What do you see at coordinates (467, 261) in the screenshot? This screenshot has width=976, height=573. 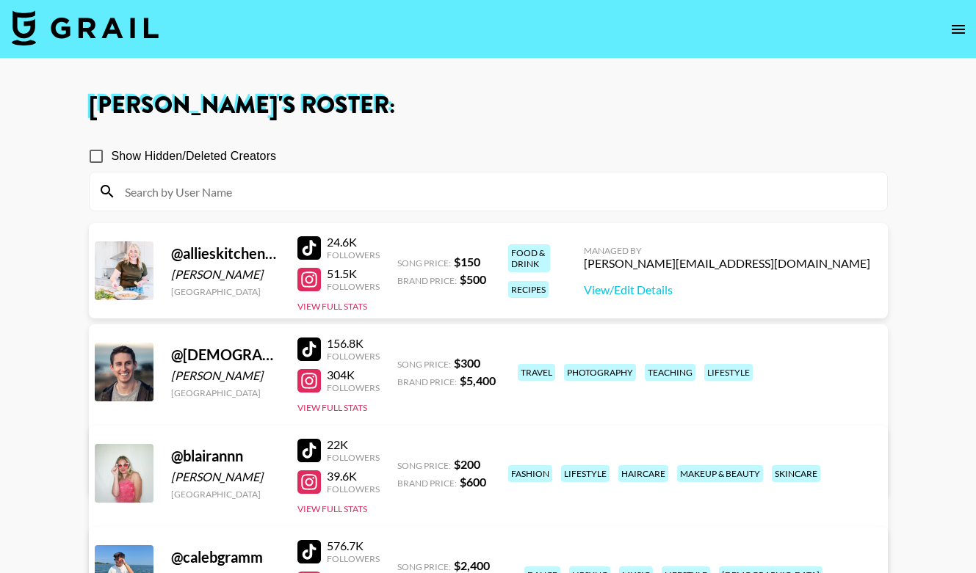 I see `strong: $ 150` at bounding box center [467, 261].